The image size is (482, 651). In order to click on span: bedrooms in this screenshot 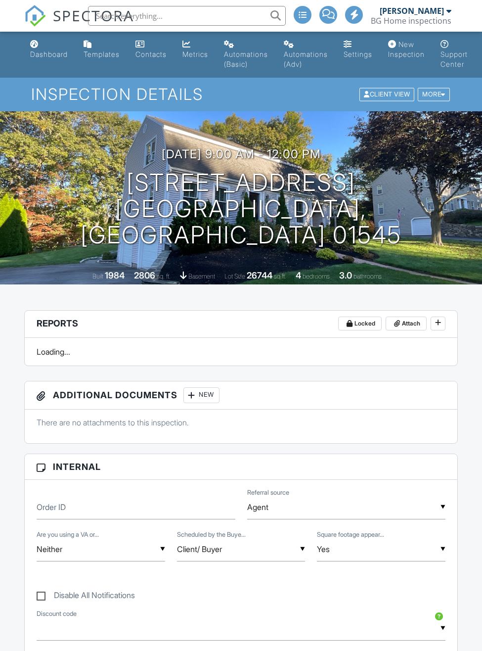, I will do `click(316, 276)`.